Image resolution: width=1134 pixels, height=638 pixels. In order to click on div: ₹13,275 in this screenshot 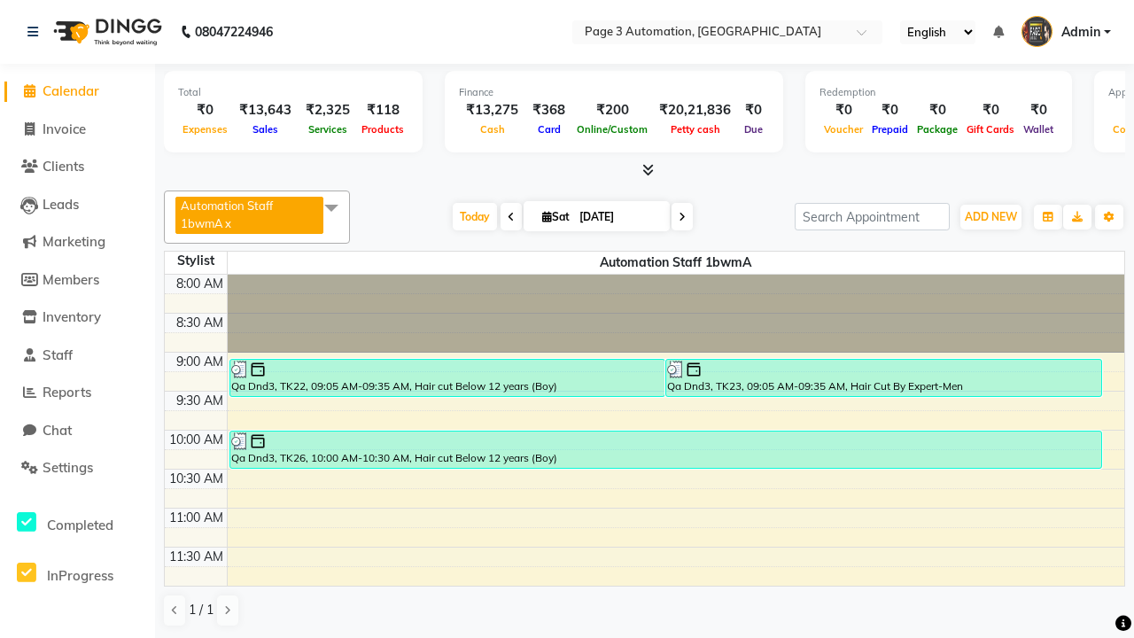, I will do `click(491, 110)`.